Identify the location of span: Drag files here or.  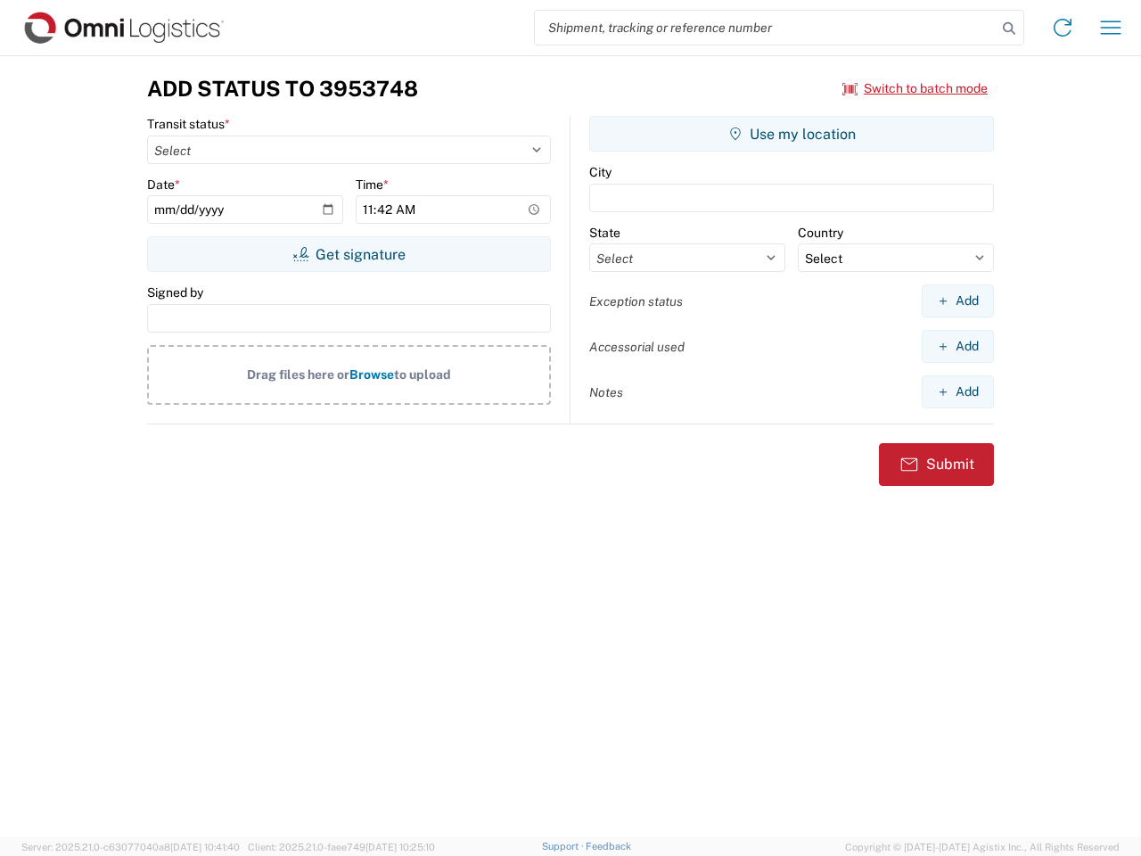
(298, 374).